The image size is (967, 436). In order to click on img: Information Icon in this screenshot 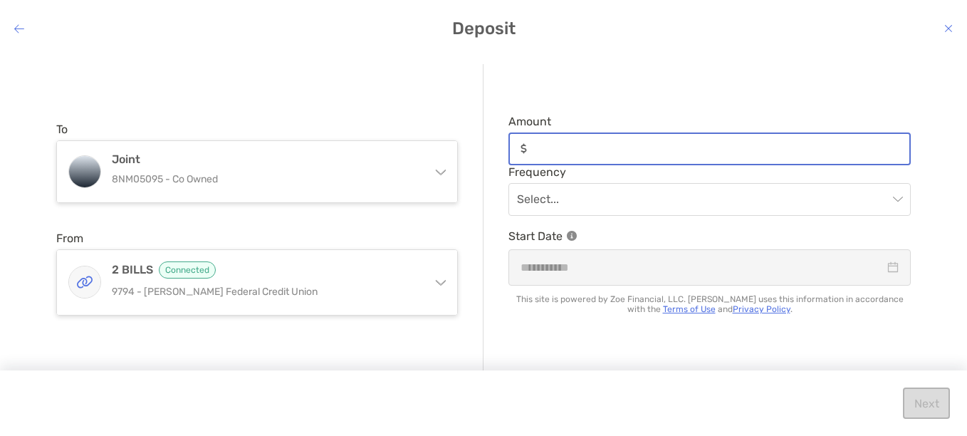, I will do `click(572, 236)`.